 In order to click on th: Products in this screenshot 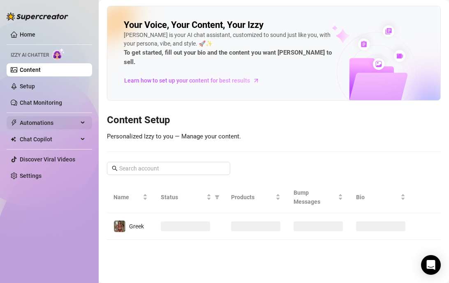, I will do `click(256, 197)`.